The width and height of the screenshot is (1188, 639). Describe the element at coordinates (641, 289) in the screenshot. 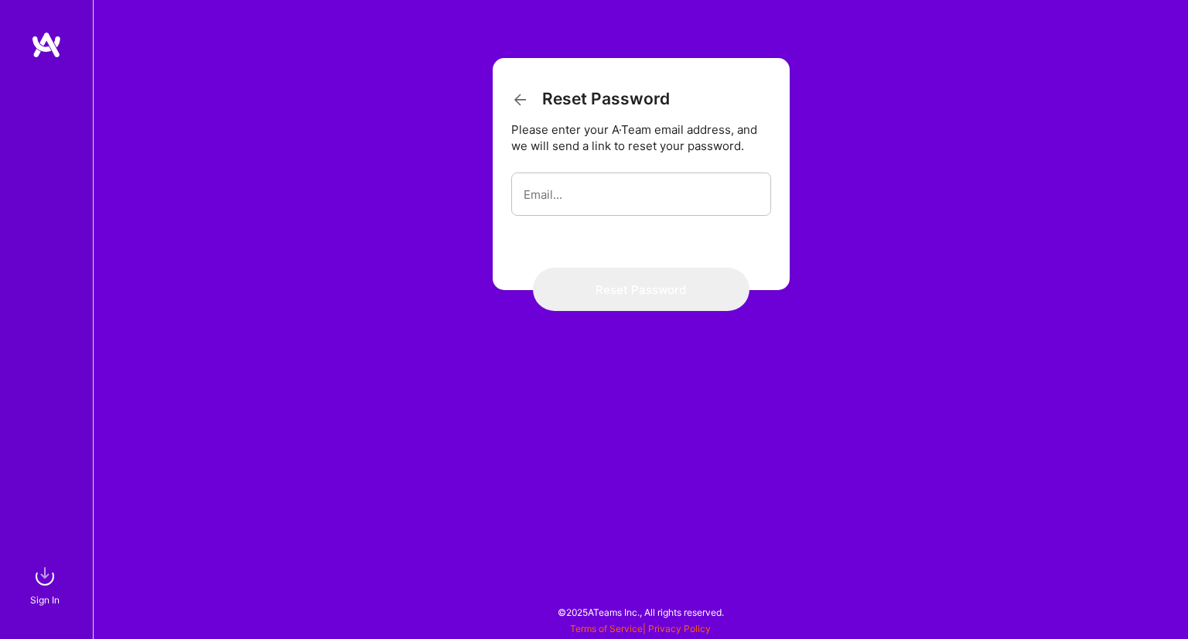

I see `button: Reset Password` at that location.